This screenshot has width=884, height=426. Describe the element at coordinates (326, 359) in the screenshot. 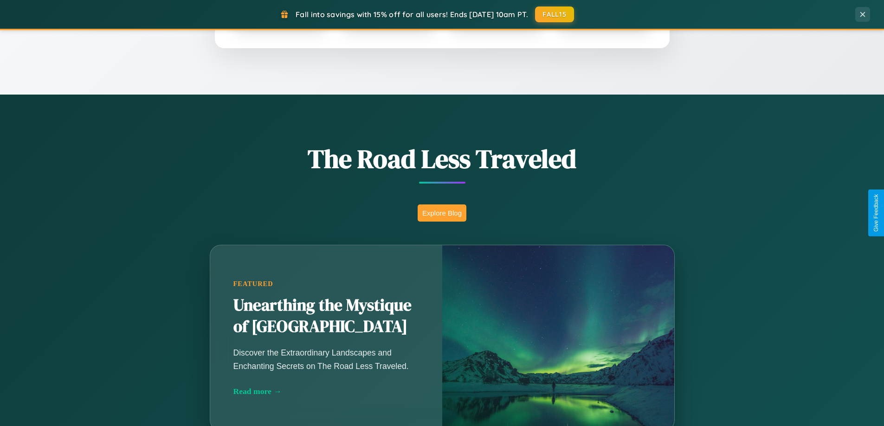

I see `p: Discover the Extraordinary Landscapes and Enchanting Secrets on The Road Less Traveled.` at that location.